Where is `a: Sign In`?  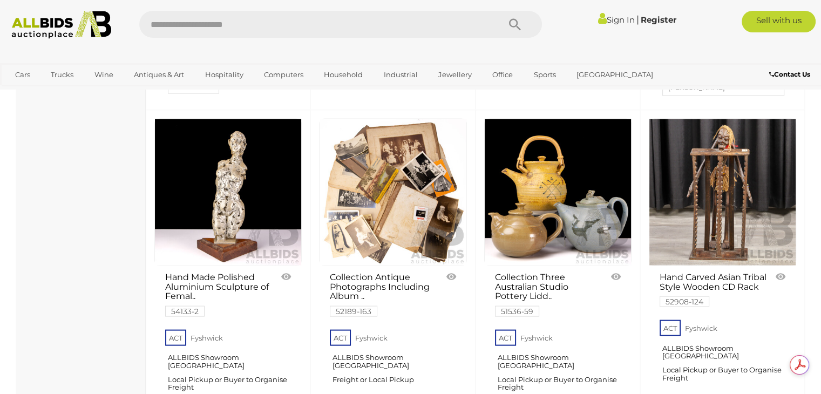 a: Sign In is located at coordinates (616, 19).